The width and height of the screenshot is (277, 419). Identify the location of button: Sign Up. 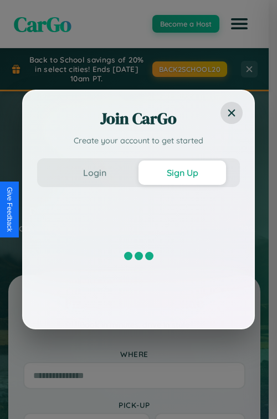
(182, 173).